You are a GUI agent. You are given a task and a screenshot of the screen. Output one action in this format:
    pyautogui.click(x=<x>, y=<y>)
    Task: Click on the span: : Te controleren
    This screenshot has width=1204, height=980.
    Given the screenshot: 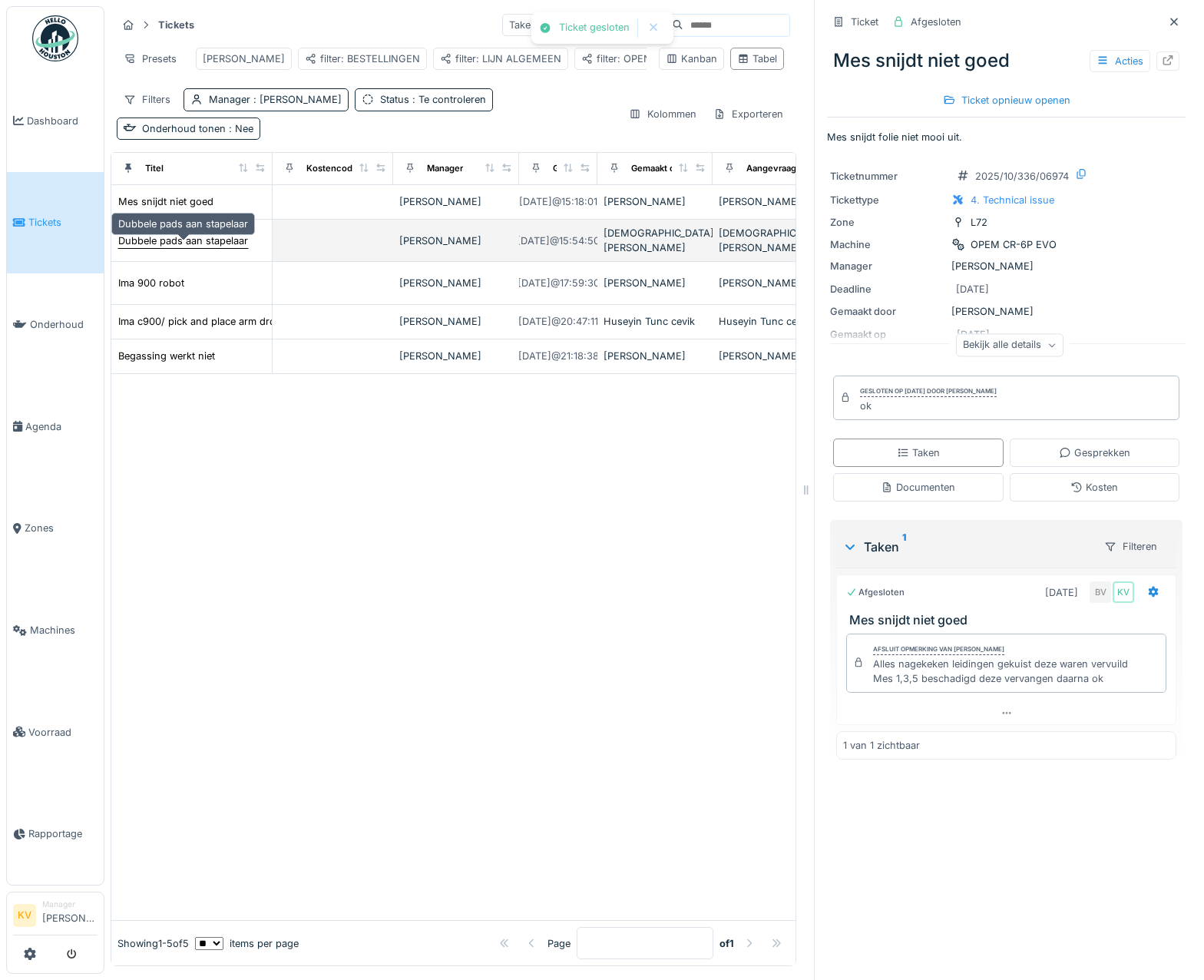 What is the action you would take?
    pyautogui.click(x=447, y=99)
    